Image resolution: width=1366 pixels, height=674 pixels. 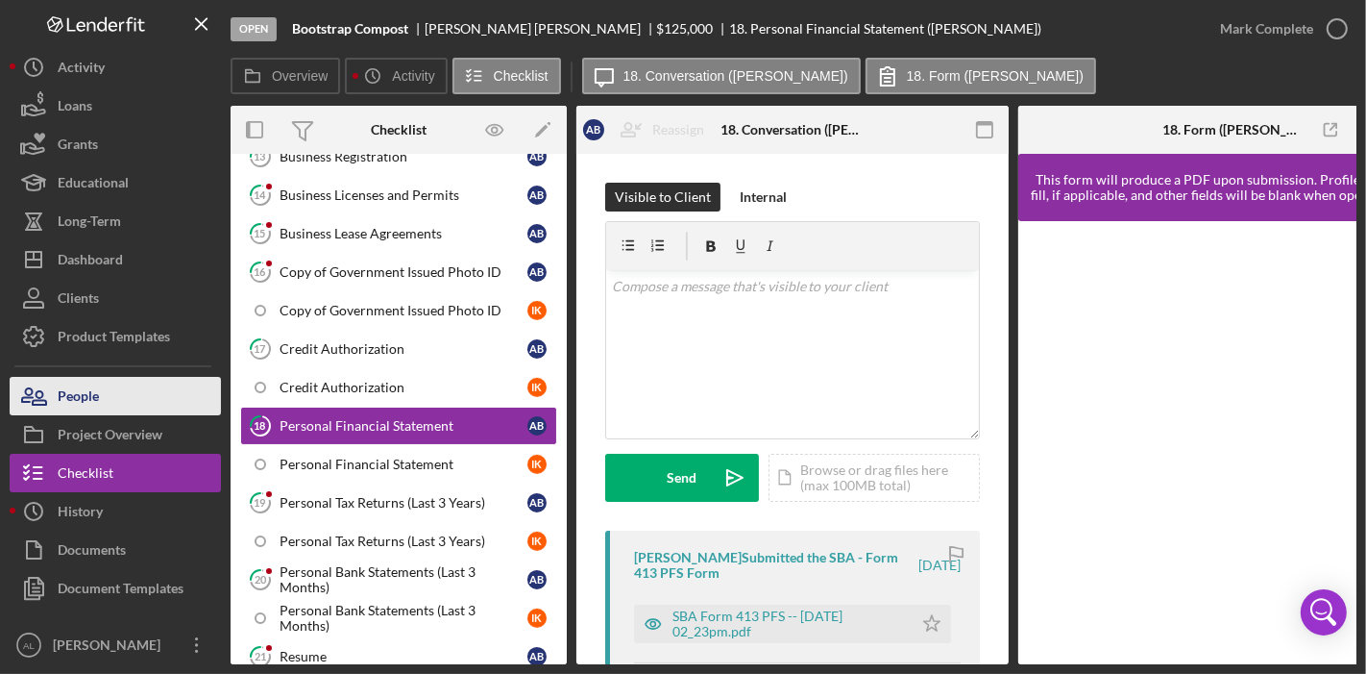 I want to click on button: Grants, so click(x=115, y=144).